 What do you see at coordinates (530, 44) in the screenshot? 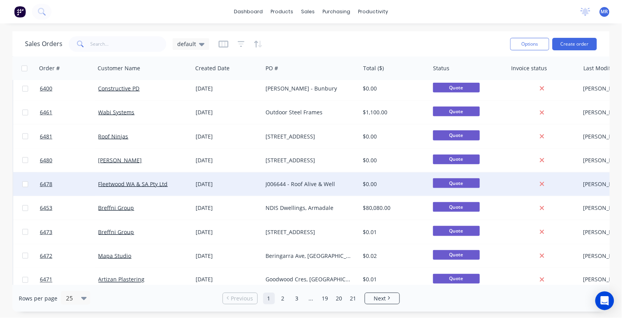
I see `button: Options` at bounding box center [530, 44].